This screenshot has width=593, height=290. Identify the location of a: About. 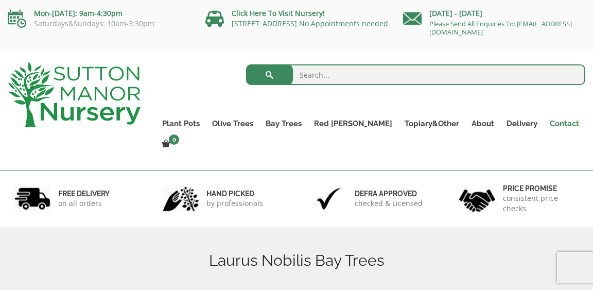
(483, 123).